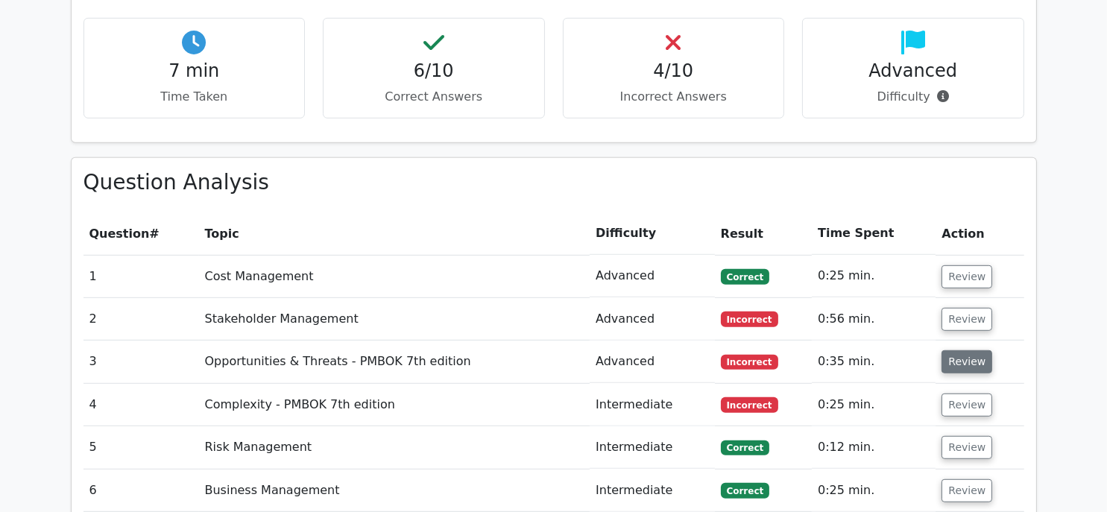 This screenshot has height=512, width=1107. Describe the element at coordinates (394, 447) in the screenshot. I see `td: Risk Management` at that location.